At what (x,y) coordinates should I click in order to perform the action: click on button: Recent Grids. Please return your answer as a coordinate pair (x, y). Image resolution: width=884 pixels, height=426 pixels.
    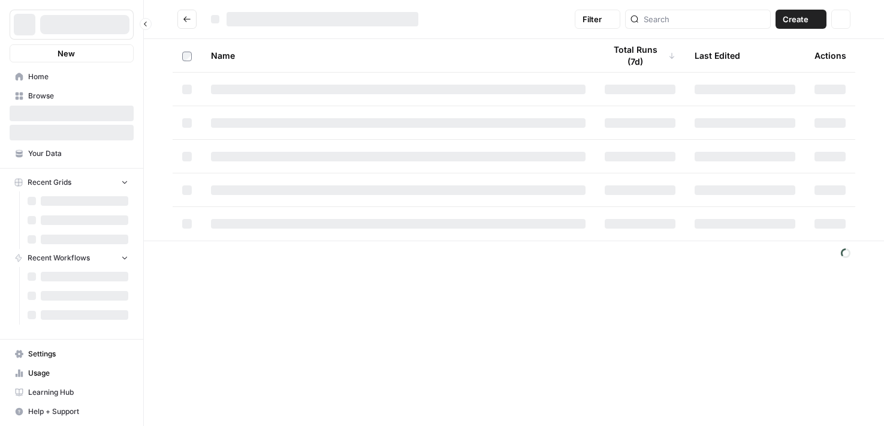
    Looking at the image, I should click on (71, 182).